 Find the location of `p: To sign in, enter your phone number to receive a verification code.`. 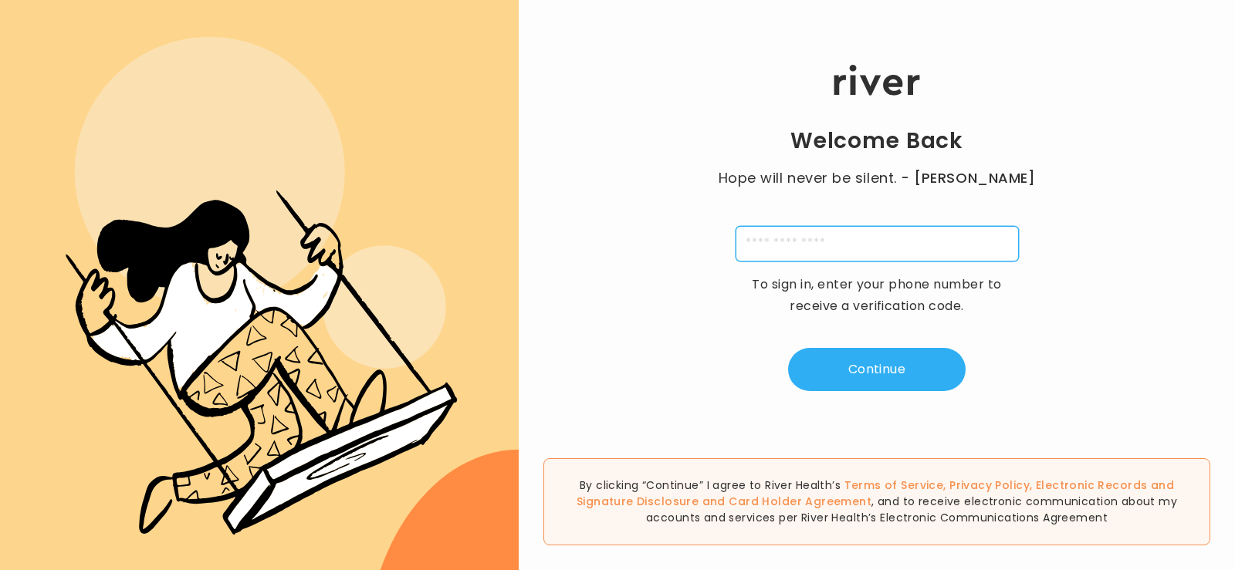

p: To sign in, enter your phone number to receive a verification code. is located at coordinates (877, 296).